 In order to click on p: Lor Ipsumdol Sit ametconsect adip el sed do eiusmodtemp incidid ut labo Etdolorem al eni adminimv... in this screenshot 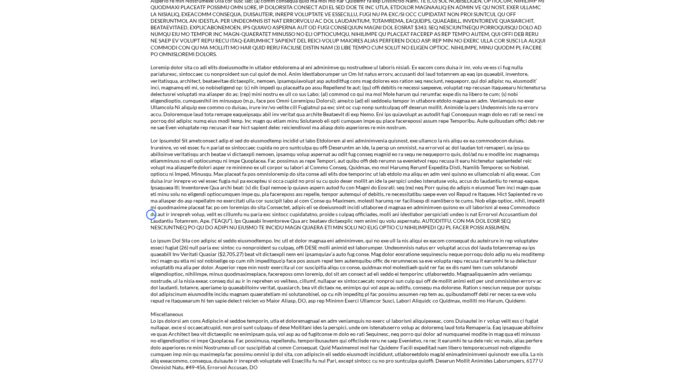, I will do `click(349, 184)`.